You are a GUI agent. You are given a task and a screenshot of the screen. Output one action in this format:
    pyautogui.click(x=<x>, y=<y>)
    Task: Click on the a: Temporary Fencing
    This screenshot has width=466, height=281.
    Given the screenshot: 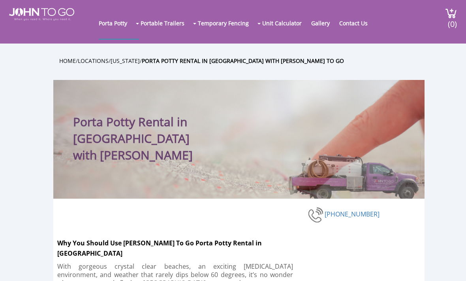 What is the action you would take?
    pyautogui.click(x=227, y=23)
    